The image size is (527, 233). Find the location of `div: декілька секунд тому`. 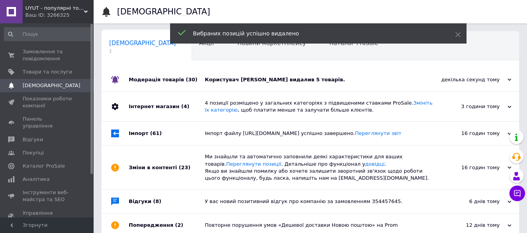

div: декілька секунд тому is located at coordinates (472, 80).